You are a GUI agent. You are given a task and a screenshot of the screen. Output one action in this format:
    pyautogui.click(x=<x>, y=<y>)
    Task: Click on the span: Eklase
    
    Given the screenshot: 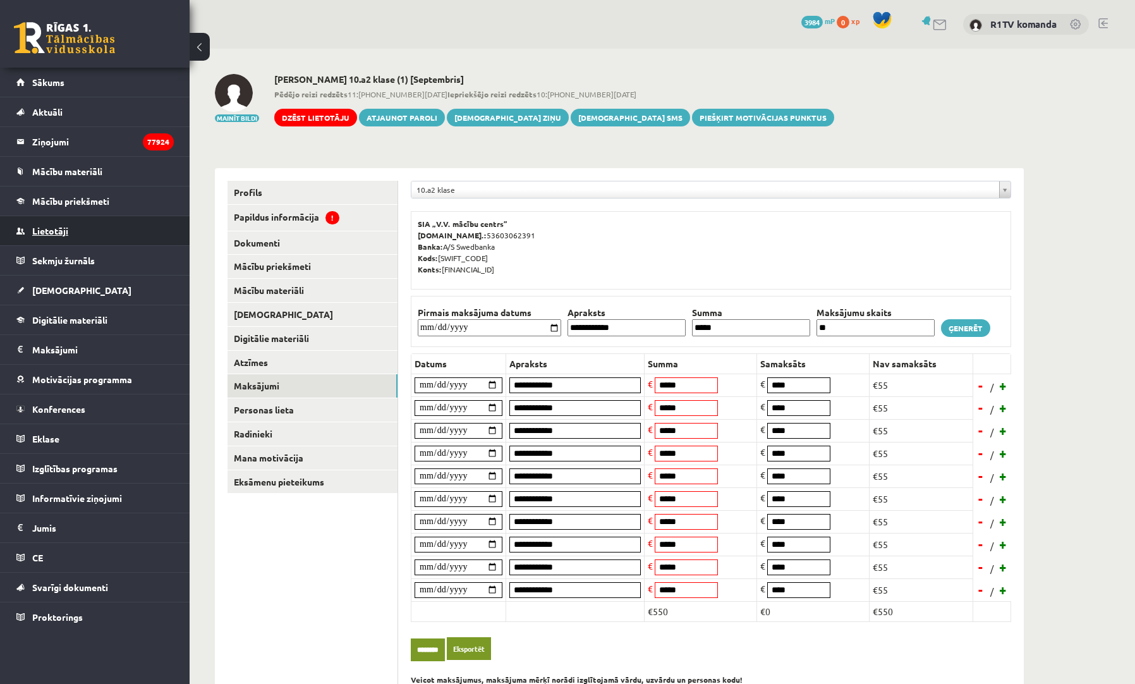 What is the action you would take?
    pyautogui.click(x=46, y=439)
    